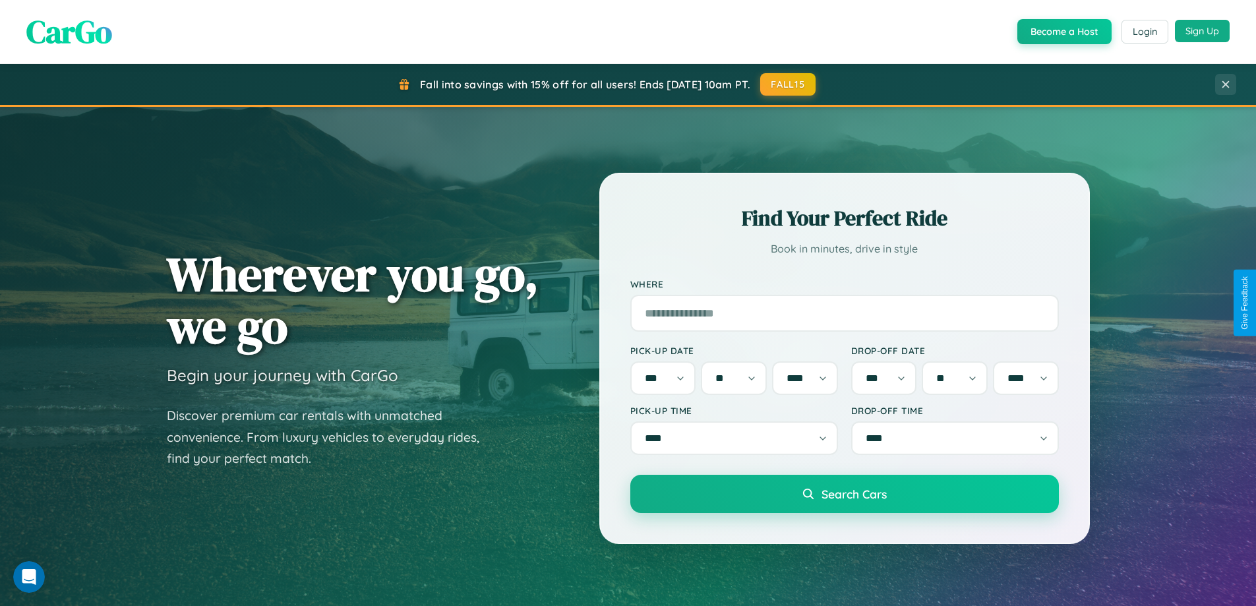 The image size is (1256, 606). I want to click on h1: Wherever you go, we go, so click(353, 300).